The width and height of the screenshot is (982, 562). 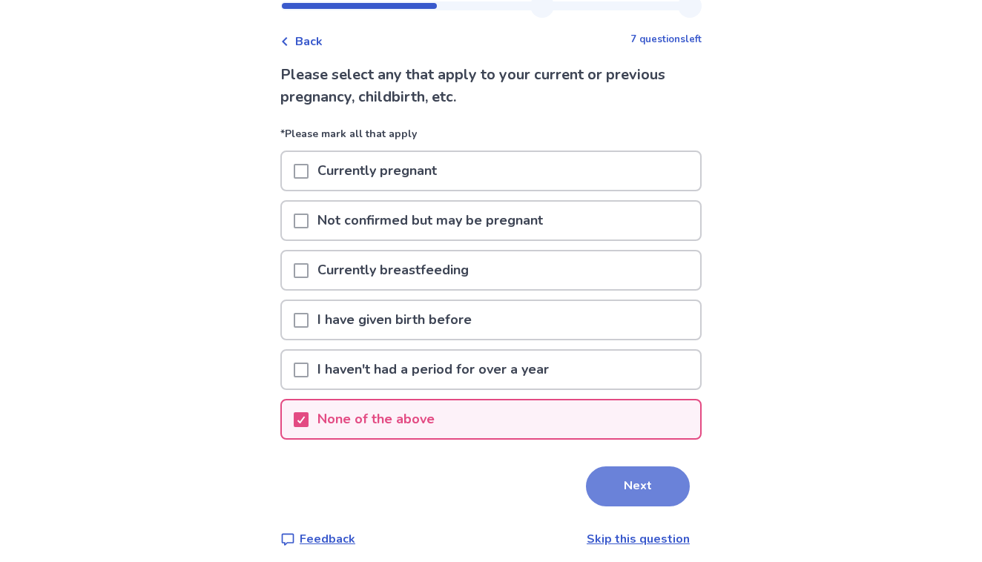 What do you see at coordinates (666, 40) in the screenshot?
I see `p: 7 questions left` at bounding box center [666, 40].